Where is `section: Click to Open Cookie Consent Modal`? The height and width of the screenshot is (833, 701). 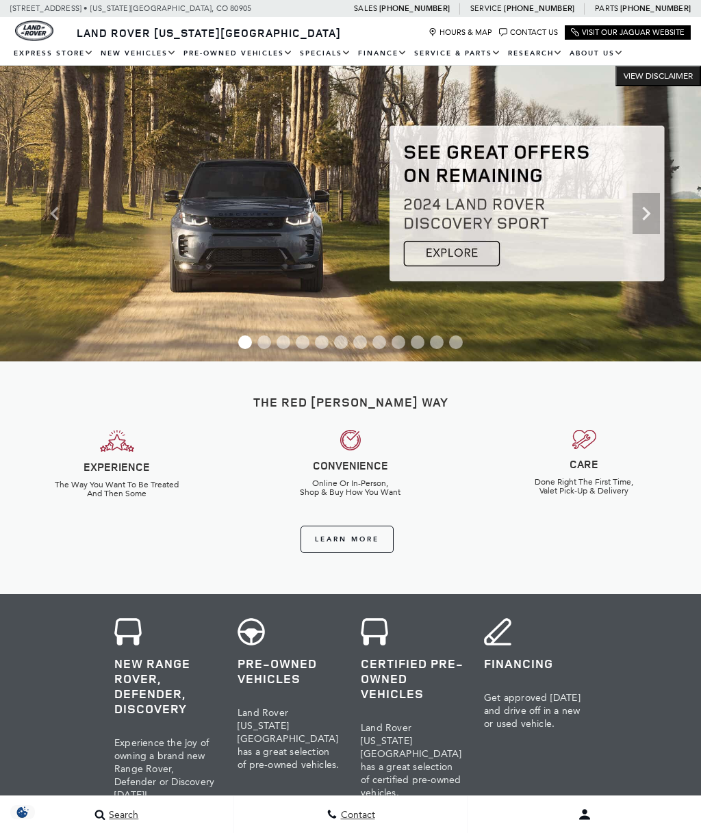
section: Click to Open Cookie Consent Modal is located at coordinates (23, 812).